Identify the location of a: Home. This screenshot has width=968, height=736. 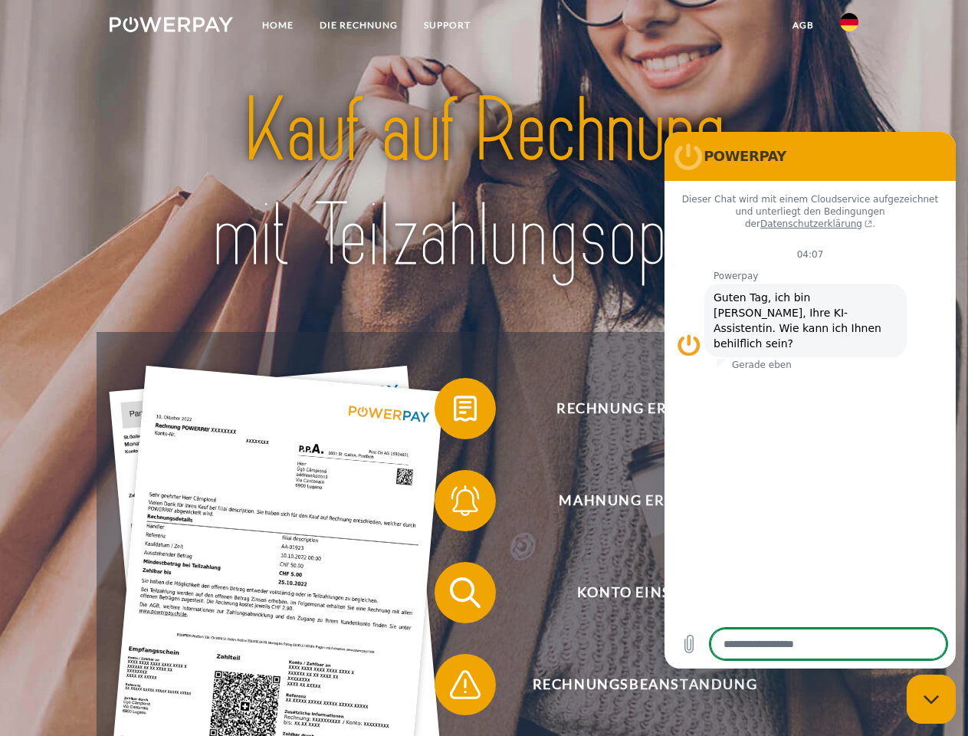
(278, 25).